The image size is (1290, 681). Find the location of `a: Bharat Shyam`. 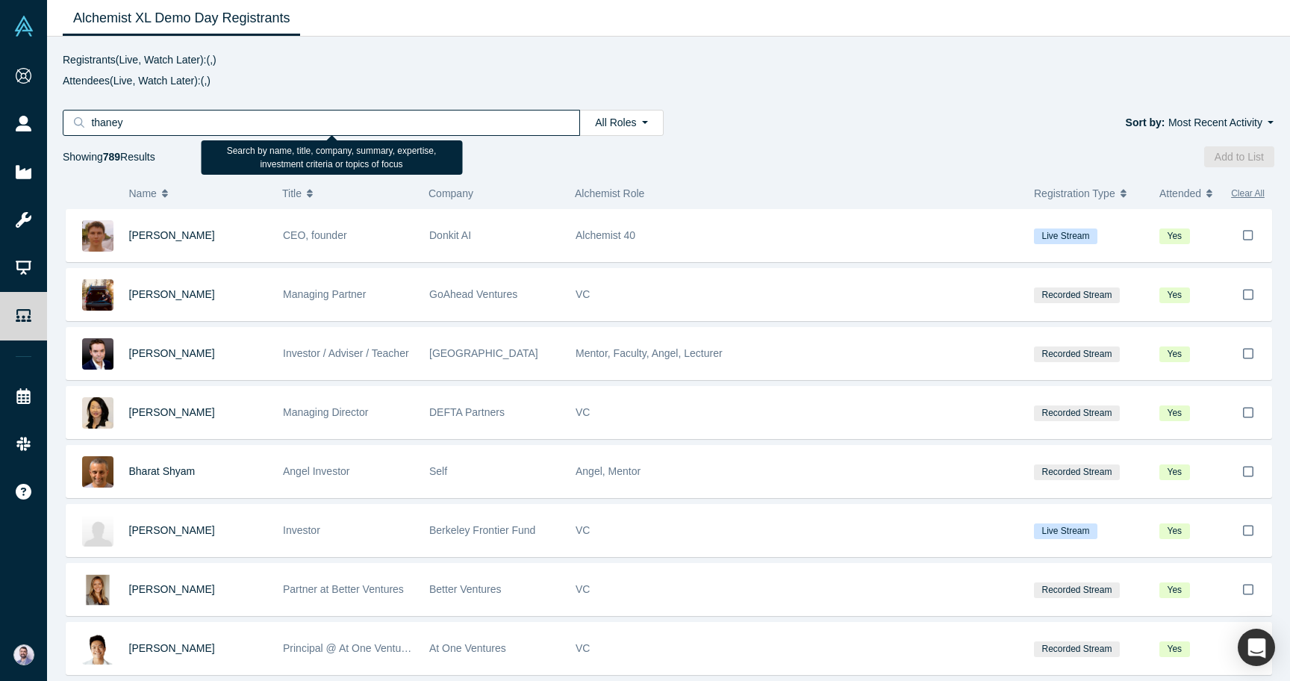

a: Bharat Shyam is located at coordinates (162, 471).